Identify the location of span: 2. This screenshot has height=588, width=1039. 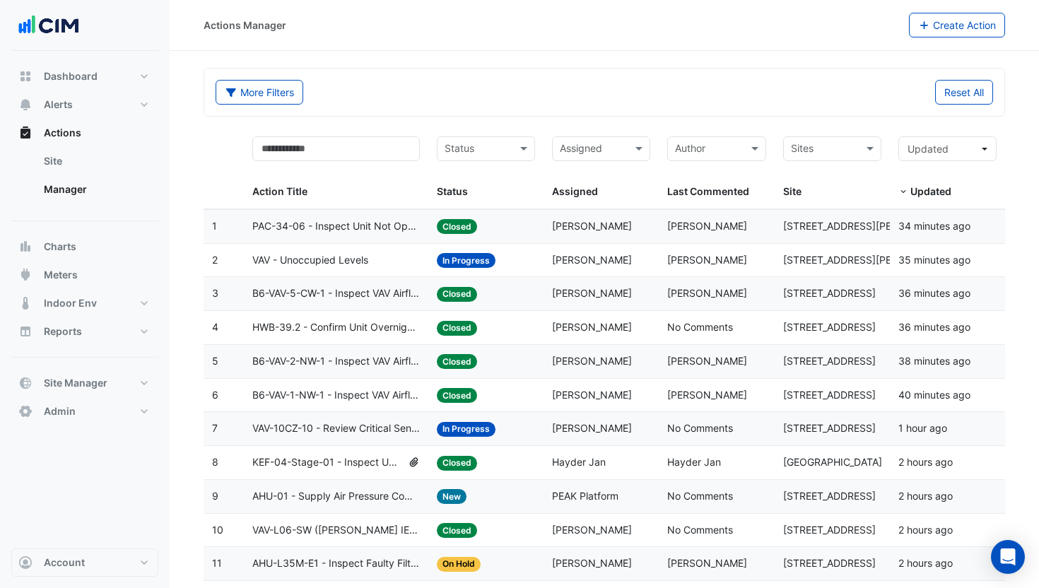
(215, 259).